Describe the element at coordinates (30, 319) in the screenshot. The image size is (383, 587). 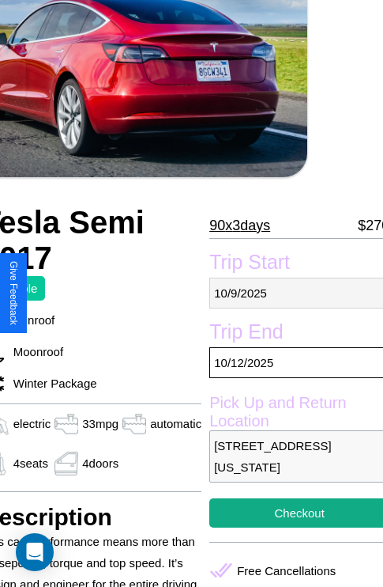
I see `p: Sunroof` at that location.